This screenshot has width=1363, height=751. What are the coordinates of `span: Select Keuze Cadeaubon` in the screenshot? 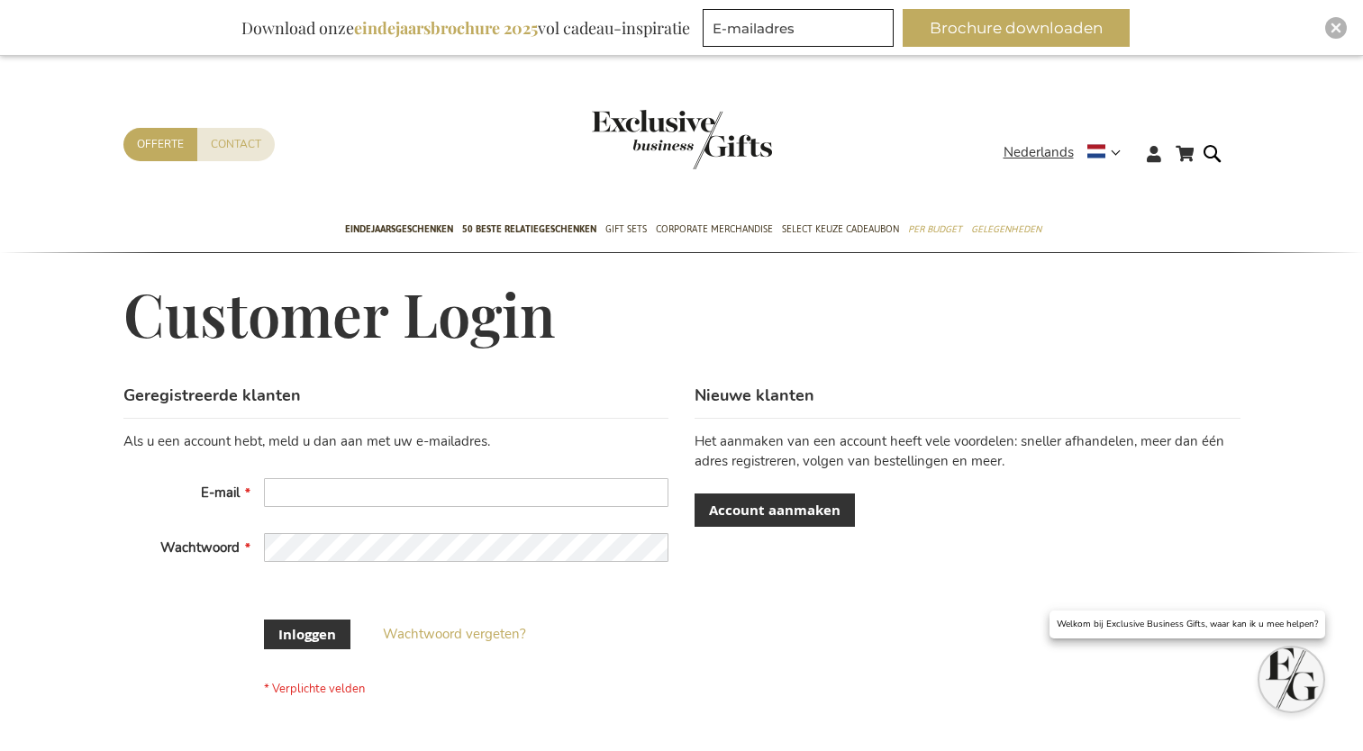 It's located at (841, 229).